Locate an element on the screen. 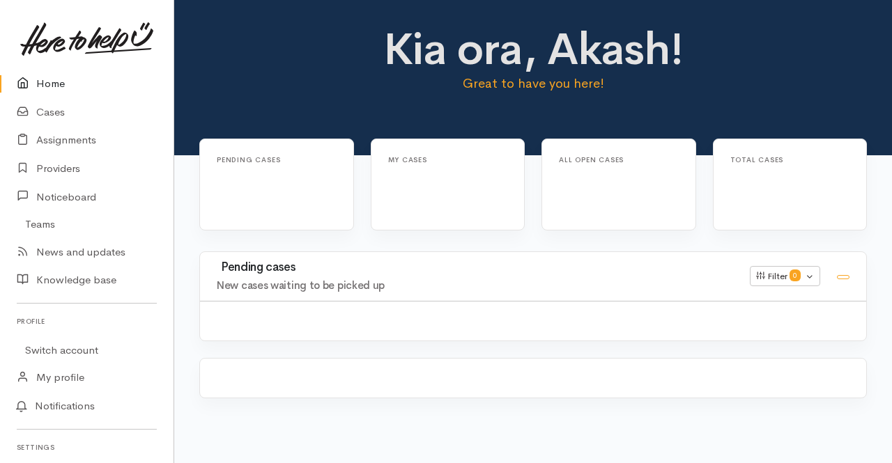 The image size is (892, 463). h6: My cases is located at coordinates (440, 160).